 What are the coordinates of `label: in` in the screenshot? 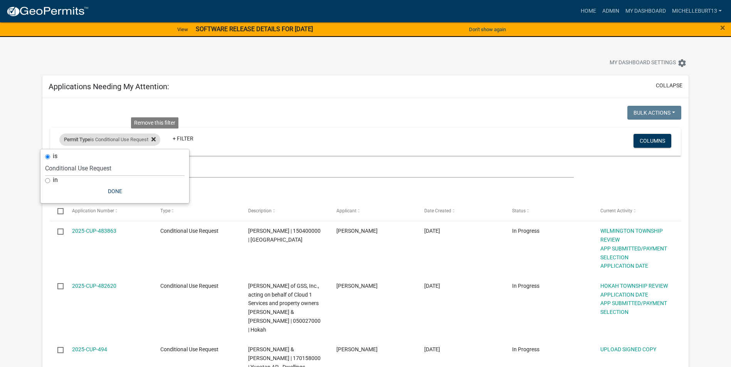 It's located at (55, 180).